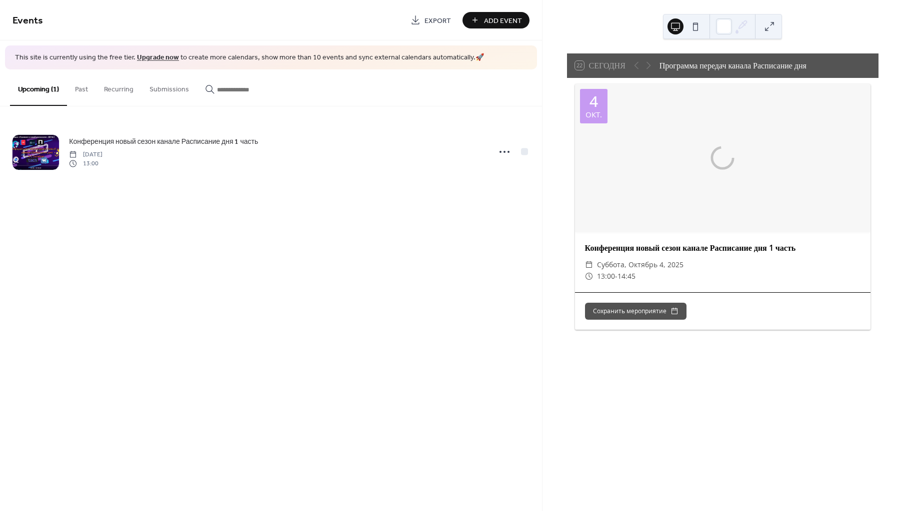 The image size is (903, 511). I want to click on button: Recurring, so click(118, 87).